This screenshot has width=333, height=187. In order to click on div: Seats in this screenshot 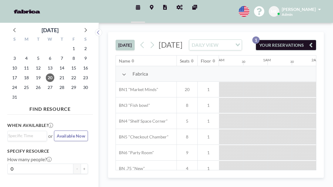, I will do `click(185, 61)`.